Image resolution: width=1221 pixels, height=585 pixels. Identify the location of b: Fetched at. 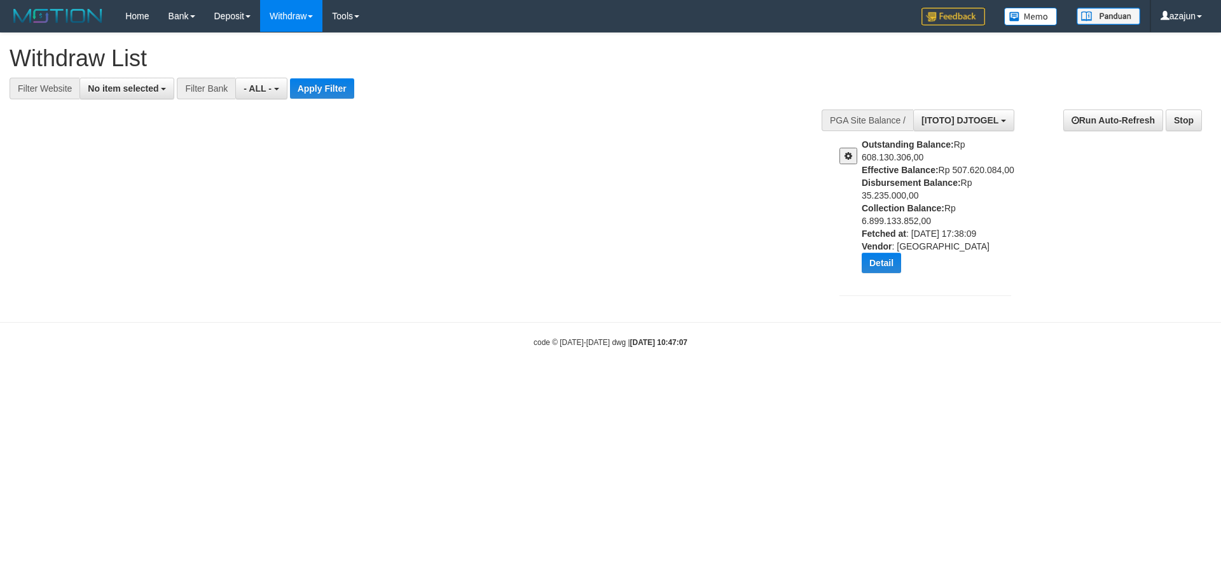
(884, 233).